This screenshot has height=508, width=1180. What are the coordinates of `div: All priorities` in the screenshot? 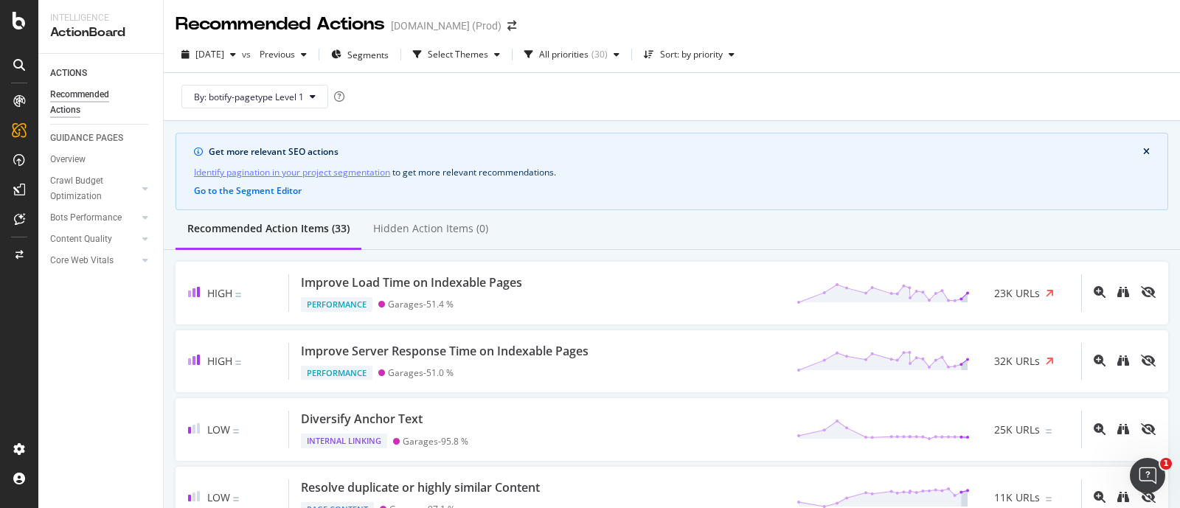 It's located at (563, 55).